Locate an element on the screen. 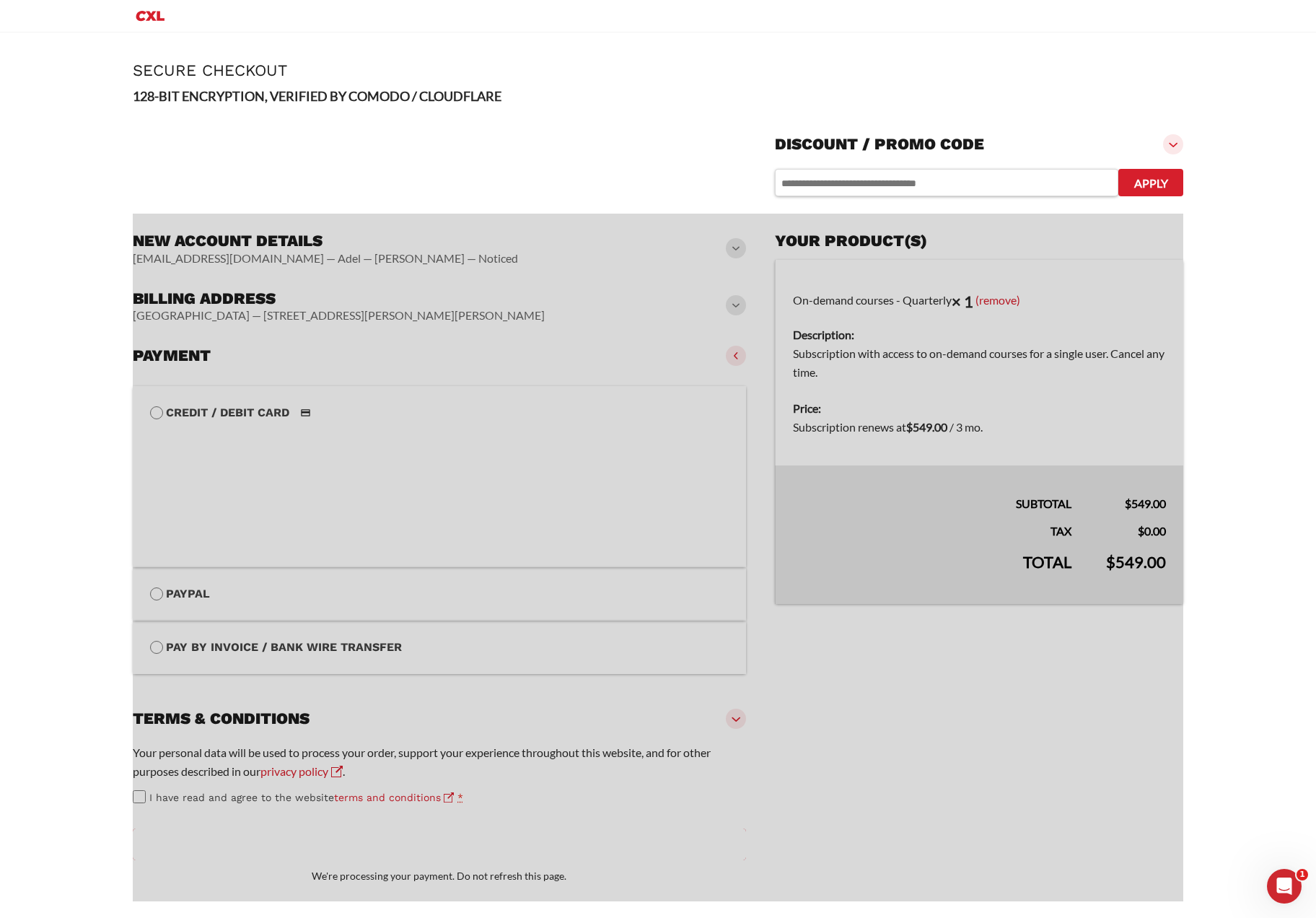  h1: Secure Checkout is located at coordinates (658, 70).